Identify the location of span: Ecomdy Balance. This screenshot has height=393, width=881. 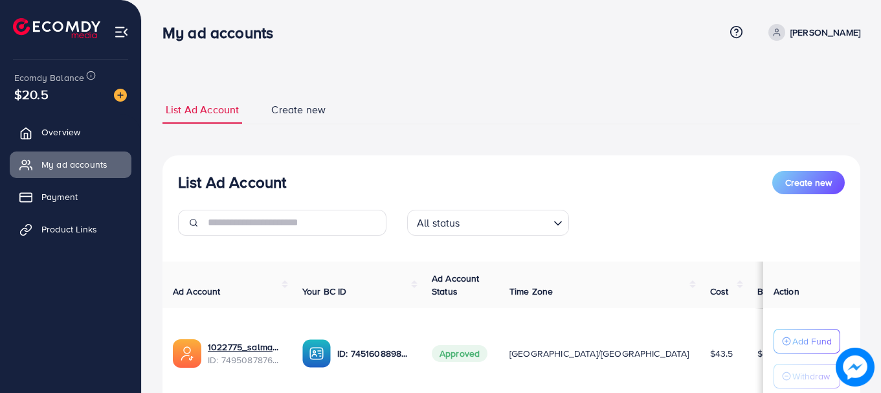
(49, 78).